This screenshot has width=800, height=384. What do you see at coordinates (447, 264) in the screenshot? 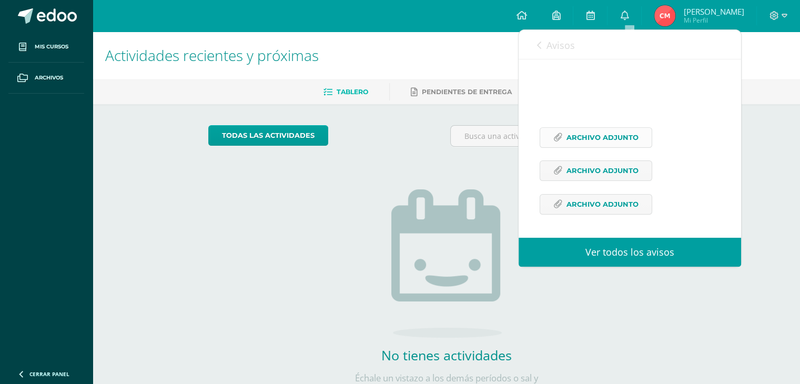
I see `img: no_activities.png` at bounding box center [447, 264].